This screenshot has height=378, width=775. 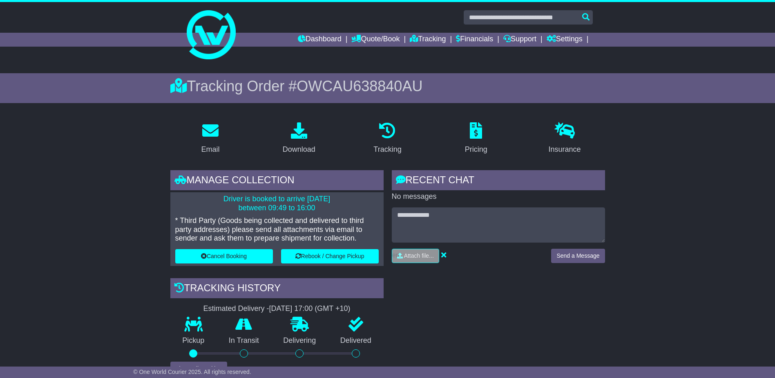 What do you see at coordinates (520, 40) in the screenshot?
I see `a: Support` at bounding box center [520, 40].